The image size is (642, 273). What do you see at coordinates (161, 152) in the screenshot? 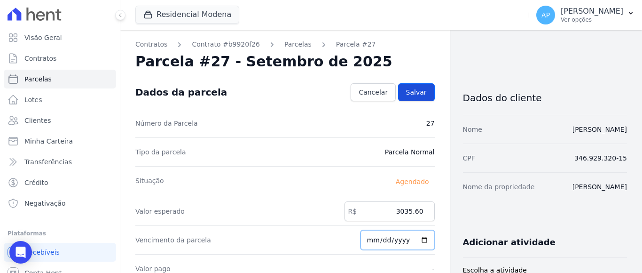
I see `dt: Tipo da parcela` at bounding box center [161, 152].